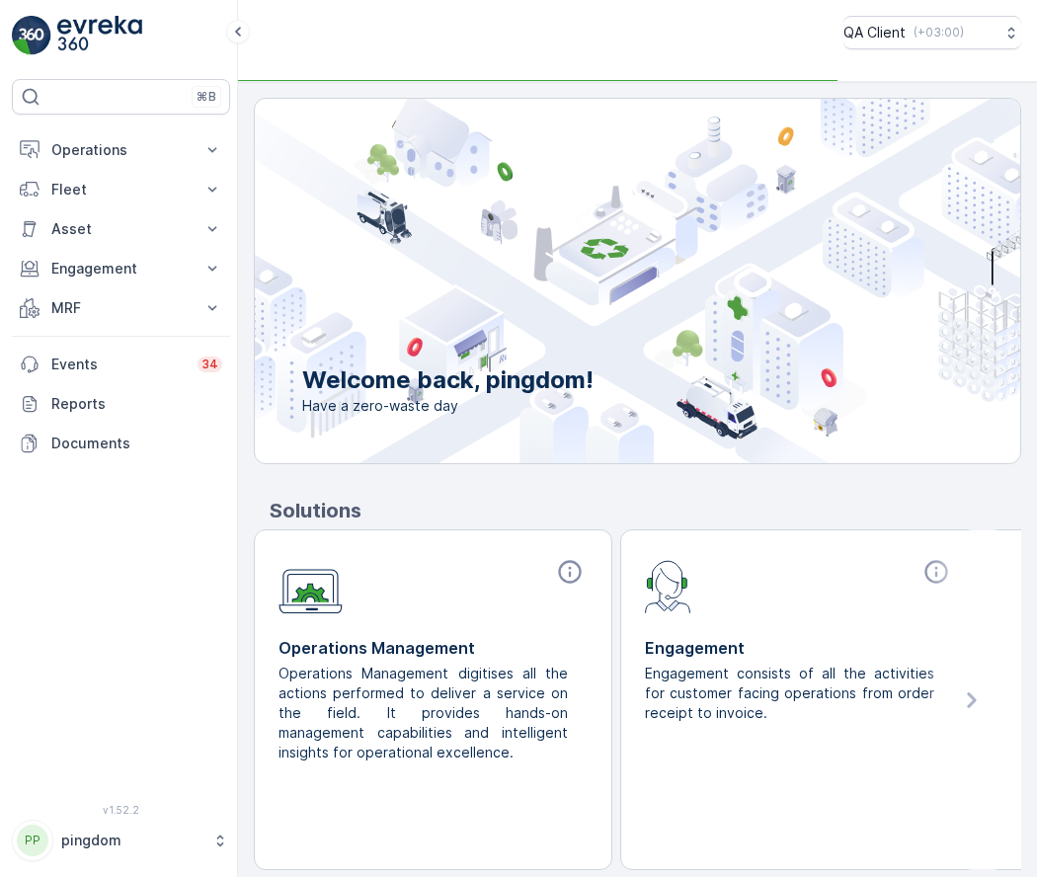 This screenshot has height=877, width=1037. What do you see at coordinates (120, 150) in the screenshot?
I see `p: Operations` at bounding box center [120, 150].